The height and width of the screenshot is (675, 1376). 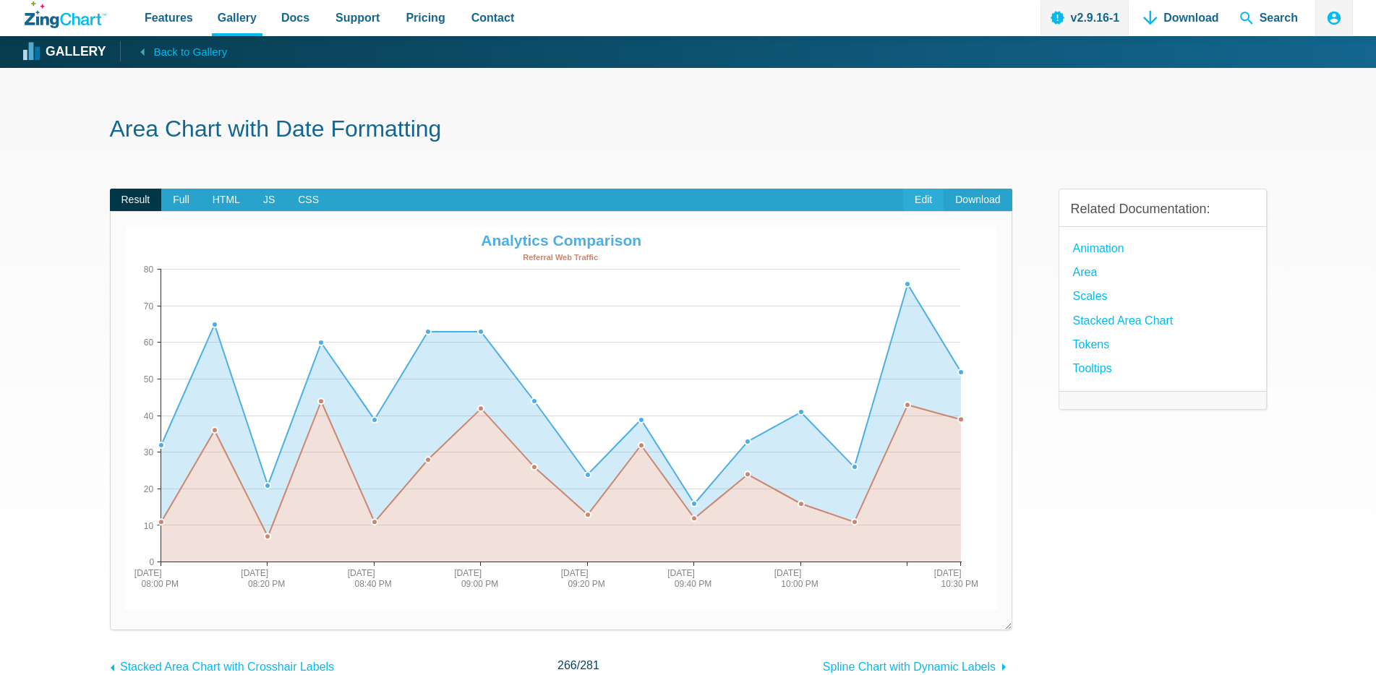 I want to click on span: Pricing, so click(x=425, y=17).